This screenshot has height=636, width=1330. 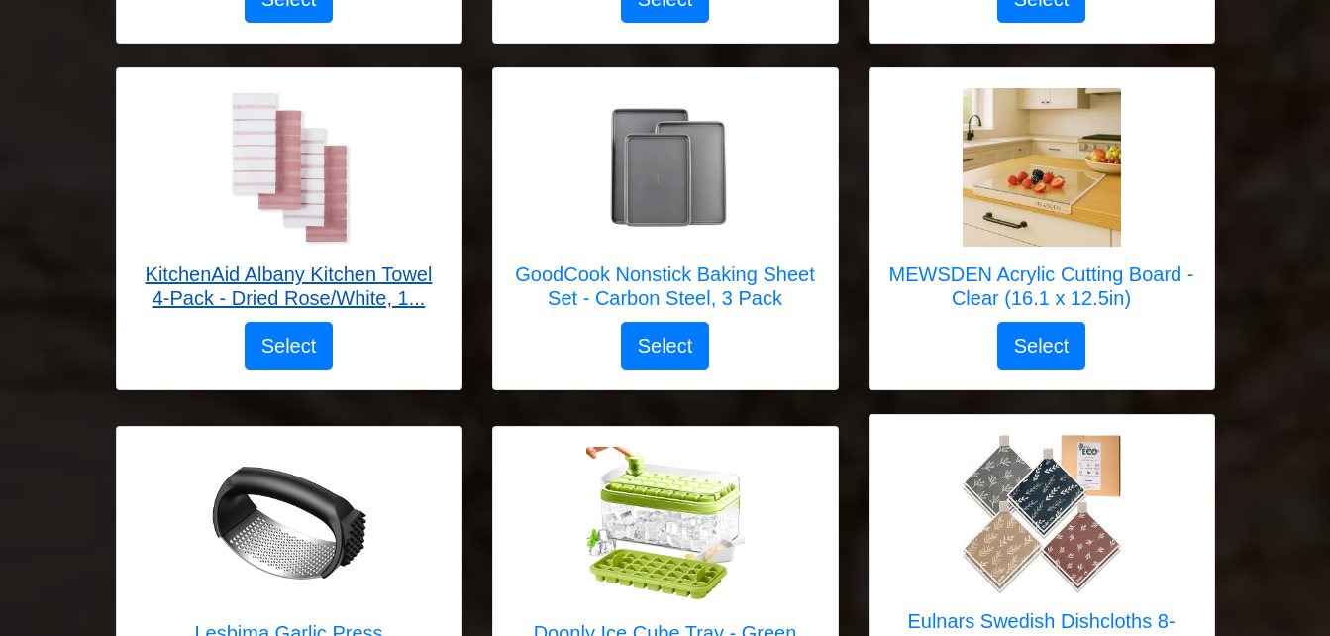 I want to click on a: KitchenAid Albany Kitchen Towel 4-Pack - Dried Rose/White, 16"x26" KitchenAid Albany Kitchen Towe..., so click(x=289, y=205).